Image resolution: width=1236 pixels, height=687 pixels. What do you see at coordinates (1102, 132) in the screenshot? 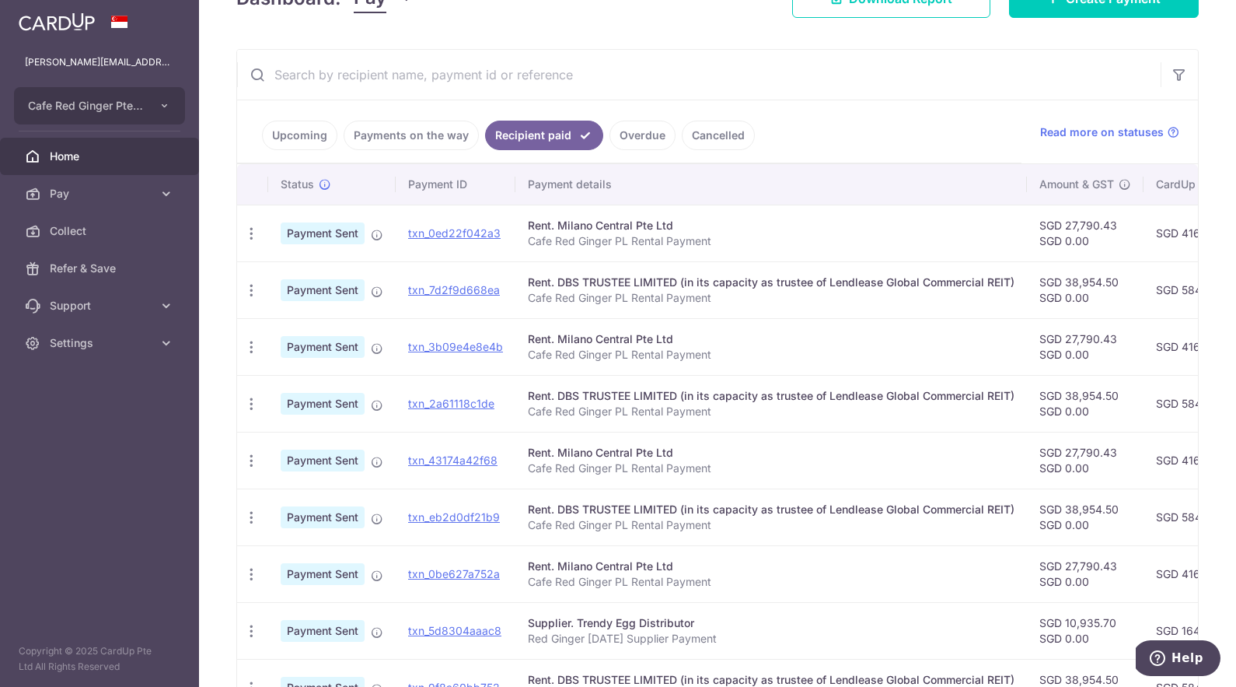
I see `span: Read more on statuses` at bounding box center [1102, 132].